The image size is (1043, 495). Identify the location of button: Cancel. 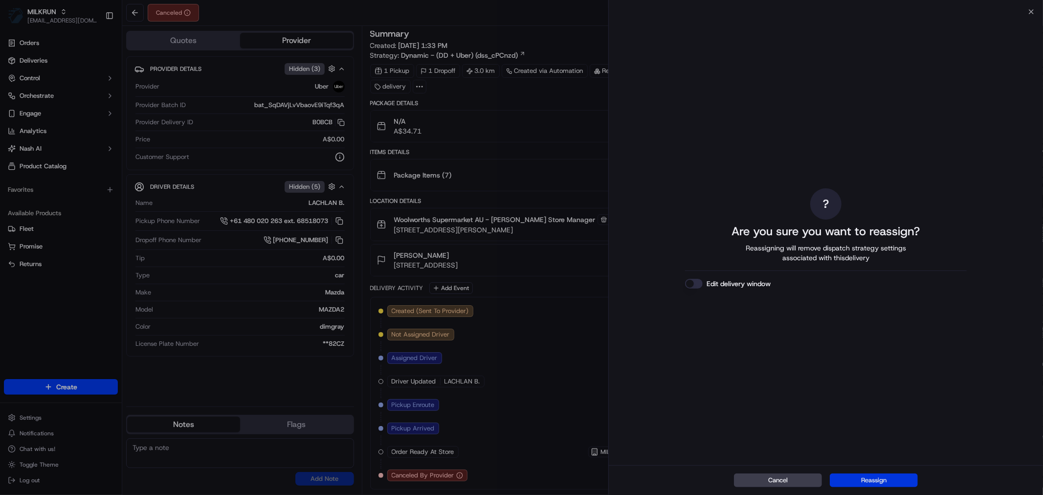
(778, 480).